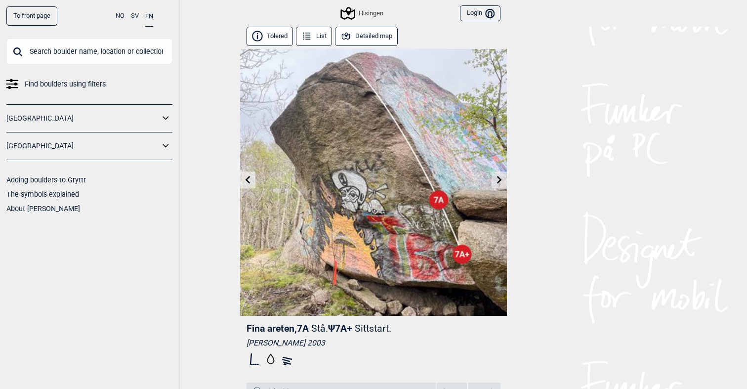  I want to click on button: SV, so click(135, 16).